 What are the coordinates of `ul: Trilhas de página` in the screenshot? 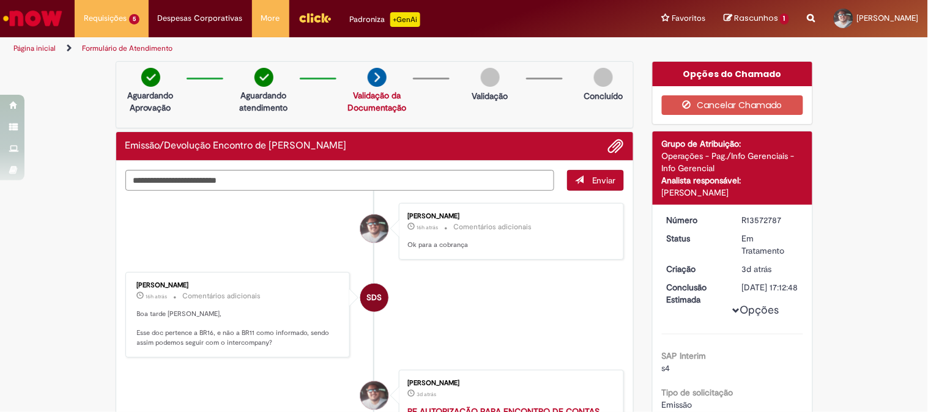 It's located at (309, 48).